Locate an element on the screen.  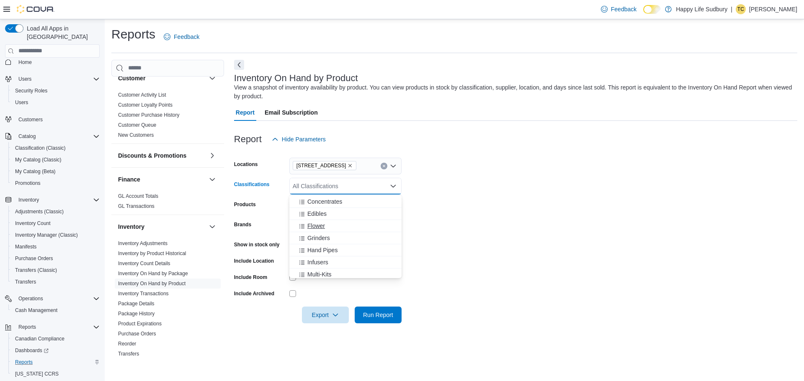
button: Discounts & Promotions is located at coordinates (162, 156).